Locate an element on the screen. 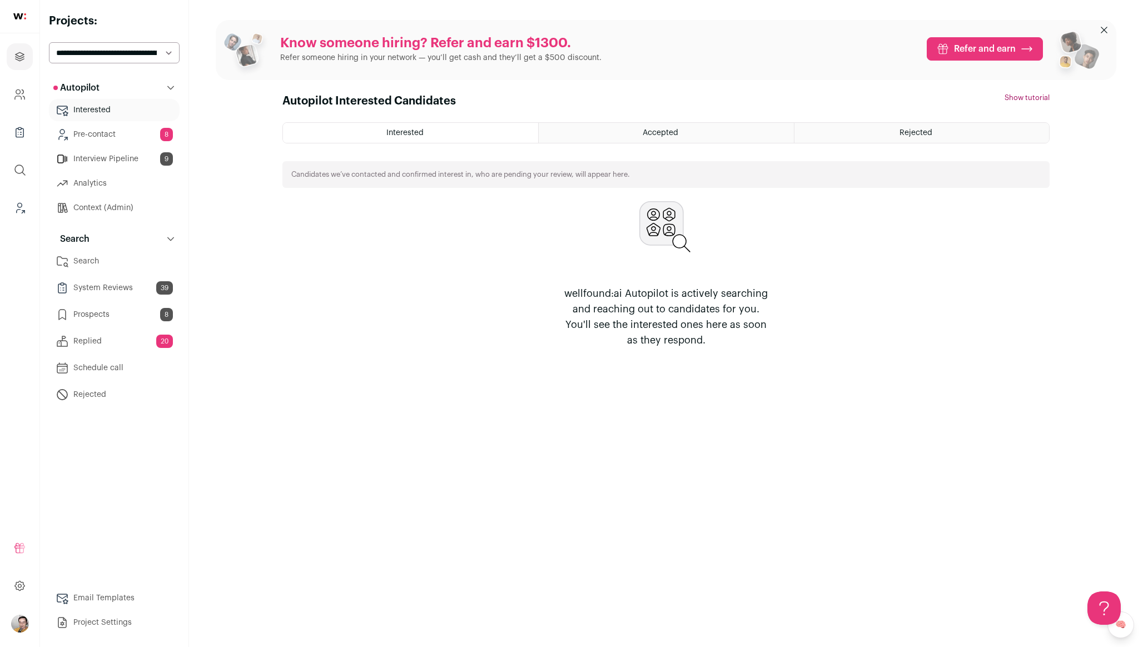  a: Accepted is located at coordinates (666, 133).